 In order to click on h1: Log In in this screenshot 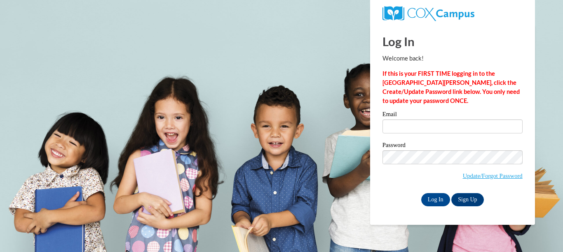, I will do `click(452, 41)`.